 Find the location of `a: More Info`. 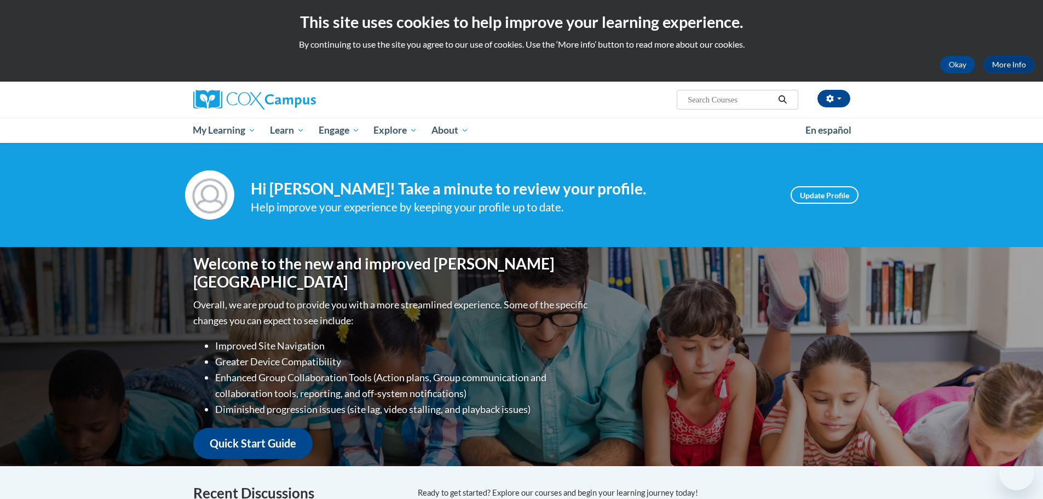

a: More Info is located at coordinates (1009, 65).